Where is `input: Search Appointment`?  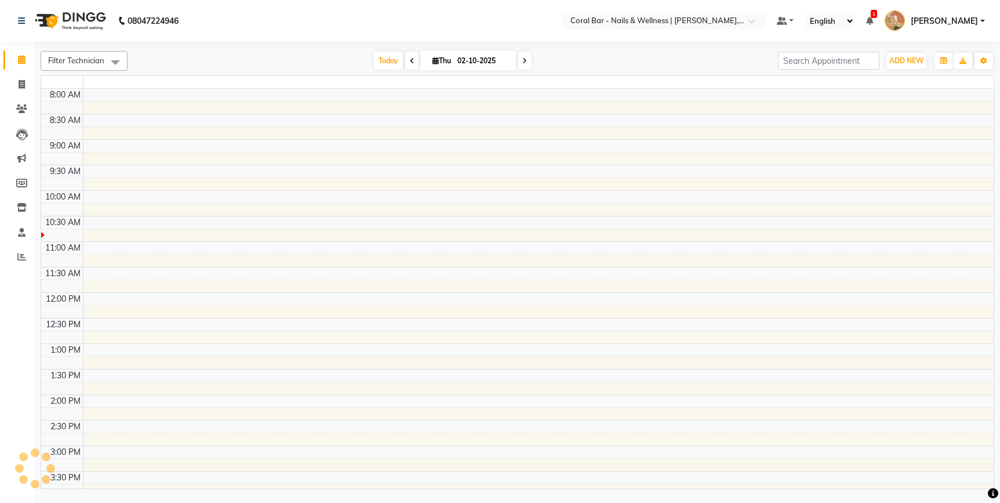 input: Search Appointment is located at coordinates (828, 60).